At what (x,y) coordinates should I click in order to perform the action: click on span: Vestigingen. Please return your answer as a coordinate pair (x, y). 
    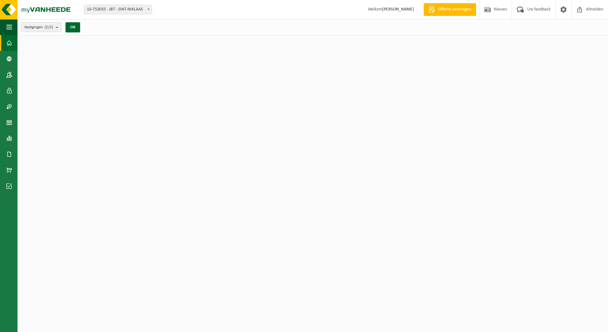
    Looking at the image, I should click on (39, 27).